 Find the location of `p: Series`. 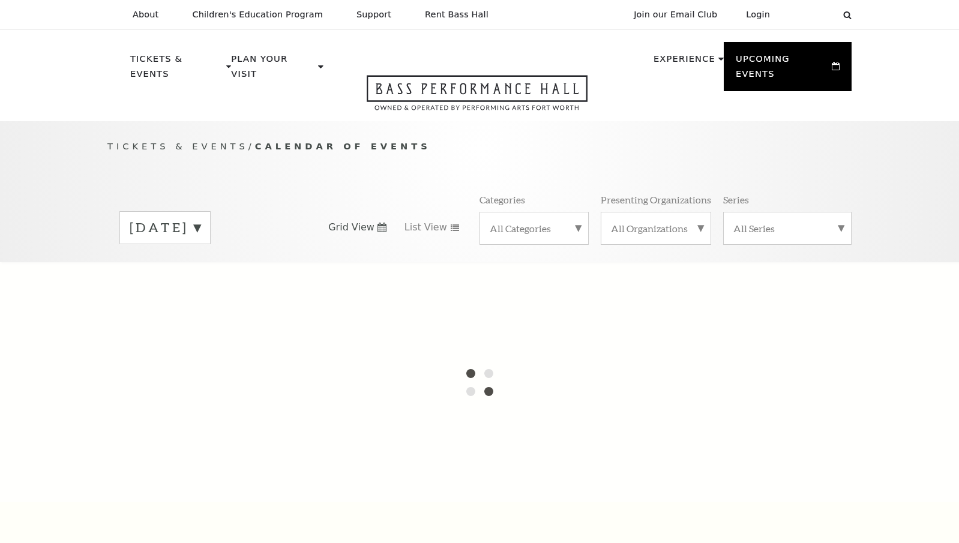

p: Series is located at coordinates (736, 199).